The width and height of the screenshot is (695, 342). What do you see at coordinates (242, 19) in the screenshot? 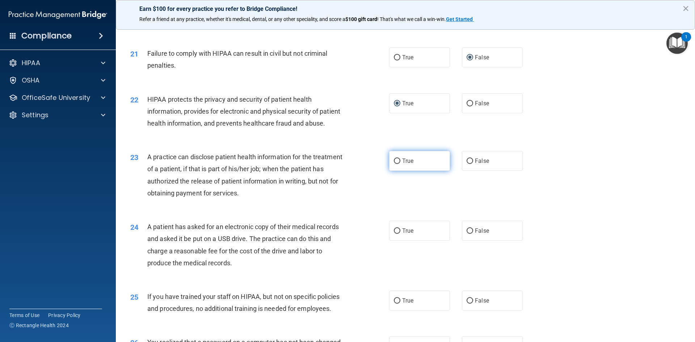
I see `span: Refer a friend at any practice, whether it's medical, dental, or any other speciality, and score a` at bounding box center [242, 19].